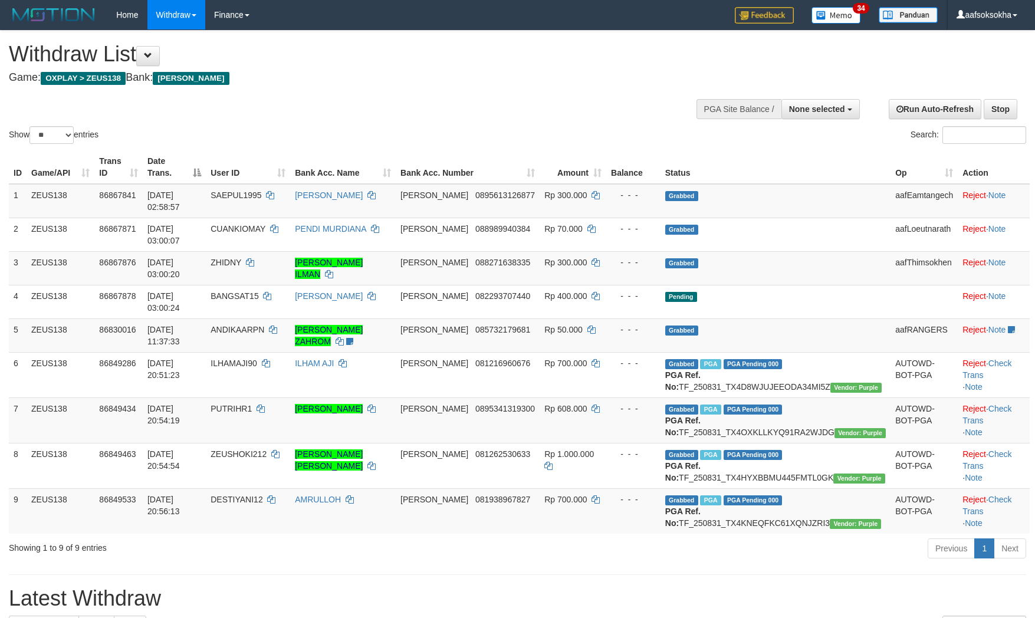 The image size is (1035, 618). Describe the element at coordinates (924, 268) in the screenshot. I see `td: aafThimsokhen` at that location.